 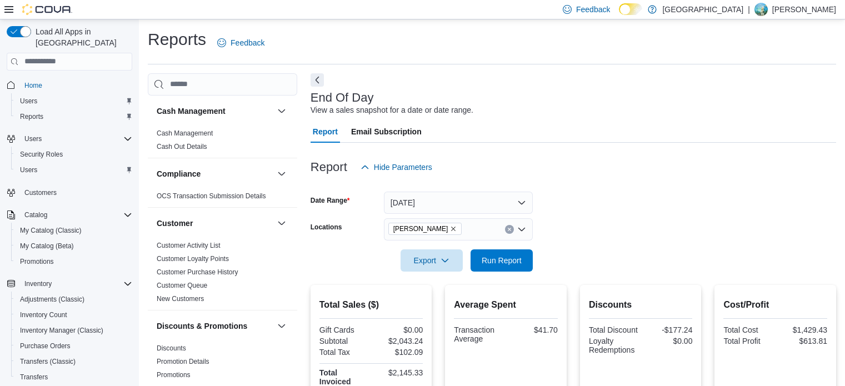 What do you see at coordinates (62, 331) in the screenshot?
I see `a: Inventory Manager (Classic)` at bounding box center [62, 331].